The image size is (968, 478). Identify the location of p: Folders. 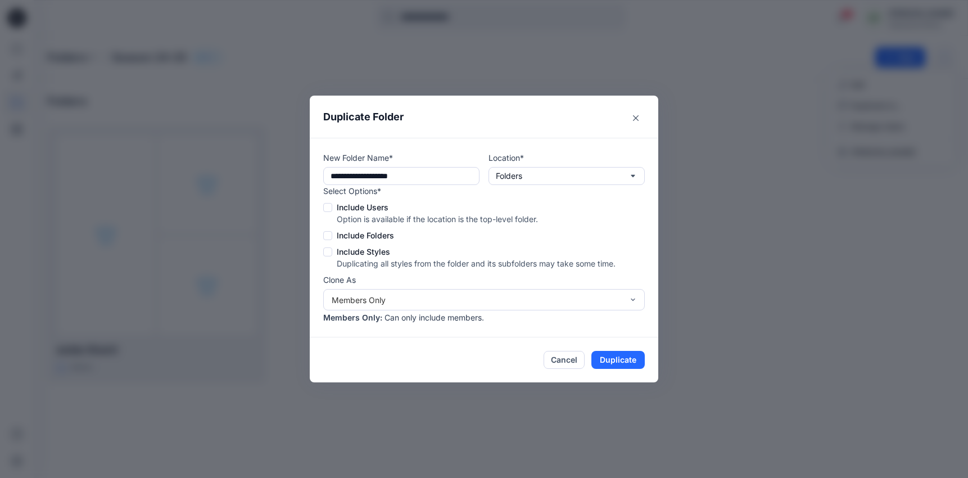
(509, 176).